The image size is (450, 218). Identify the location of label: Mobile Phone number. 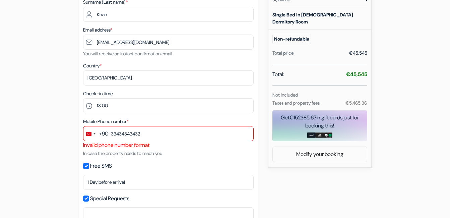
(106, 121).